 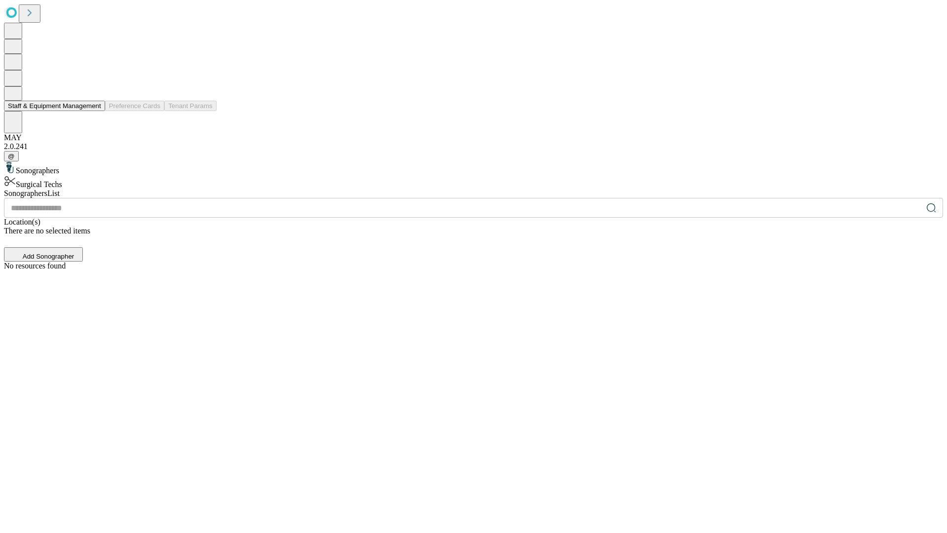 I want to click on button: Preference Cards, so click(x=135, y=106).